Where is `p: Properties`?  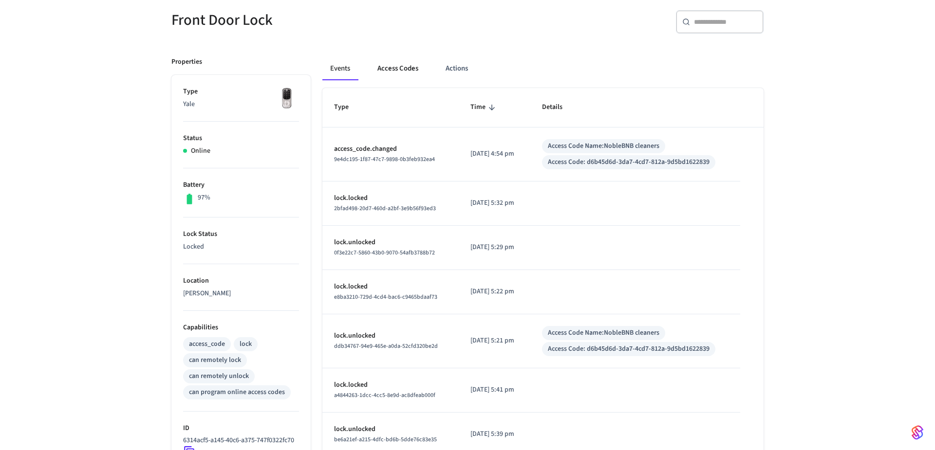 p: Properties is located at coordinates (186, 62).